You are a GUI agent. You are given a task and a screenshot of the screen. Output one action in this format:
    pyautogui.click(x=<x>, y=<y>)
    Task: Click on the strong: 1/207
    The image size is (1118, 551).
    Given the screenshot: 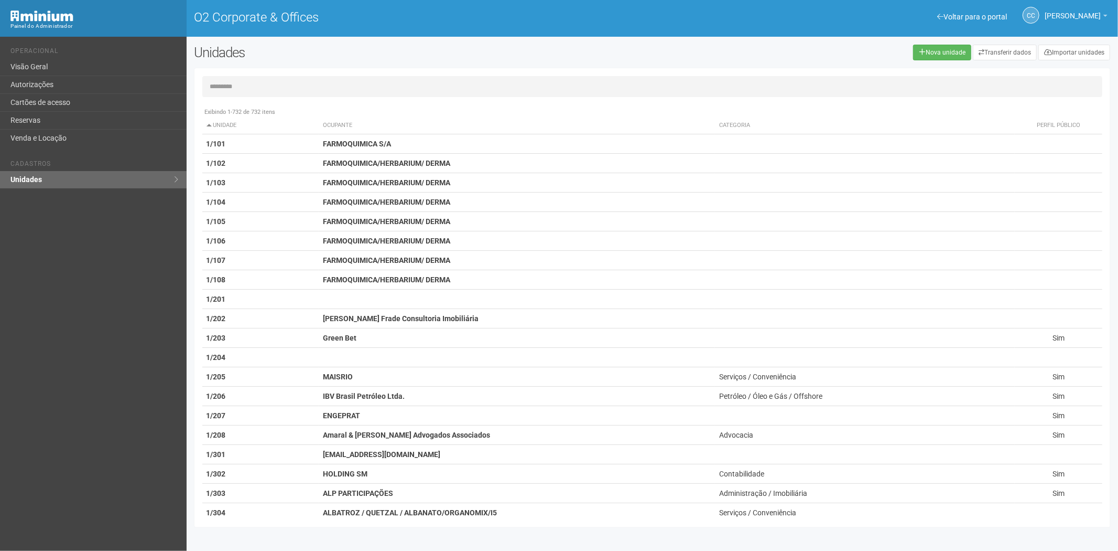 What is the action you would take?
    pyautogui.click(x=216, y=415)
    